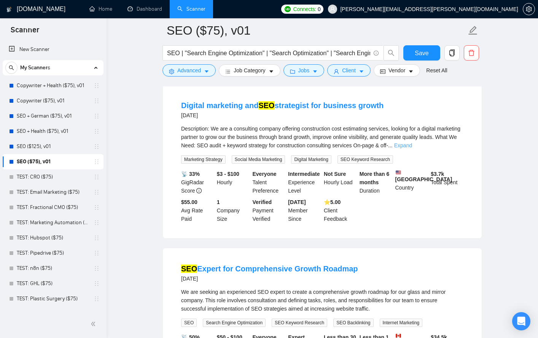 The height and width of the screenshot is (338, 538). I want to click on a: TEST: Email Marketing ($75), so click(53, 192).